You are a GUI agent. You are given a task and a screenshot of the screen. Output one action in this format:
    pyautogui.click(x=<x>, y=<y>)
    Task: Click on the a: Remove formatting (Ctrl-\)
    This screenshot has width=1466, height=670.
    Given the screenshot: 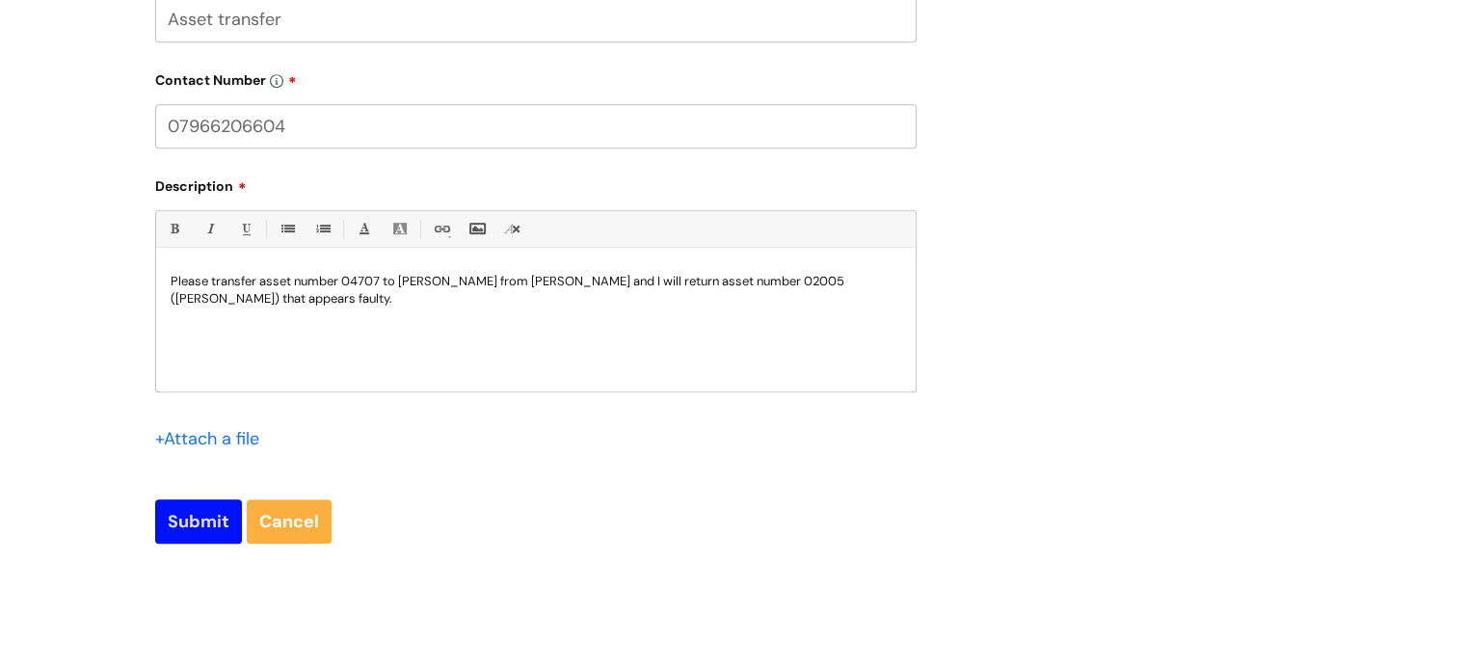 What is the action you would take?
    pyautogui.click(x=512, y=228)
    